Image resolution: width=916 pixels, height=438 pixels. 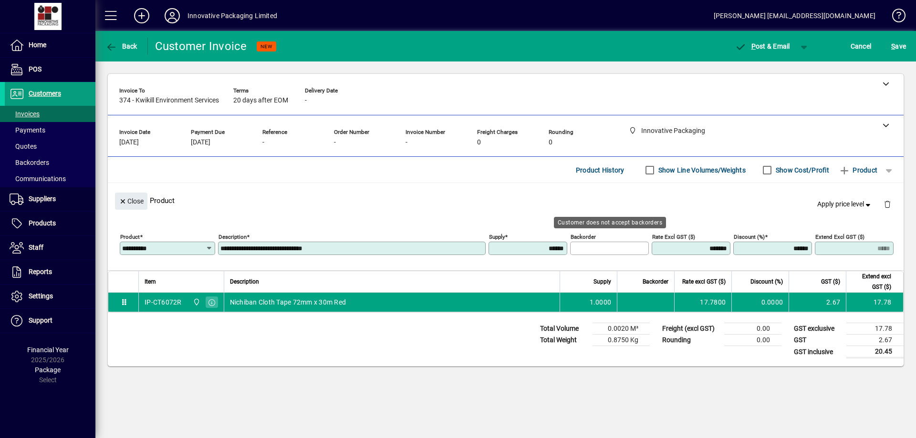 I want to click on span: Discount (%), so click(x=767, y=282).